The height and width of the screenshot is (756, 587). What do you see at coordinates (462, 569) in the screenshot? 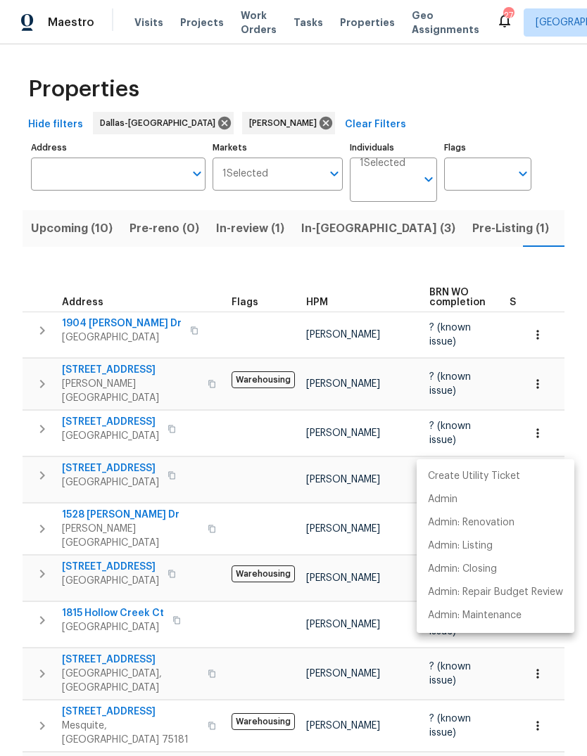
I see `p: Admin: Closing` at bounding box center [462, 569].